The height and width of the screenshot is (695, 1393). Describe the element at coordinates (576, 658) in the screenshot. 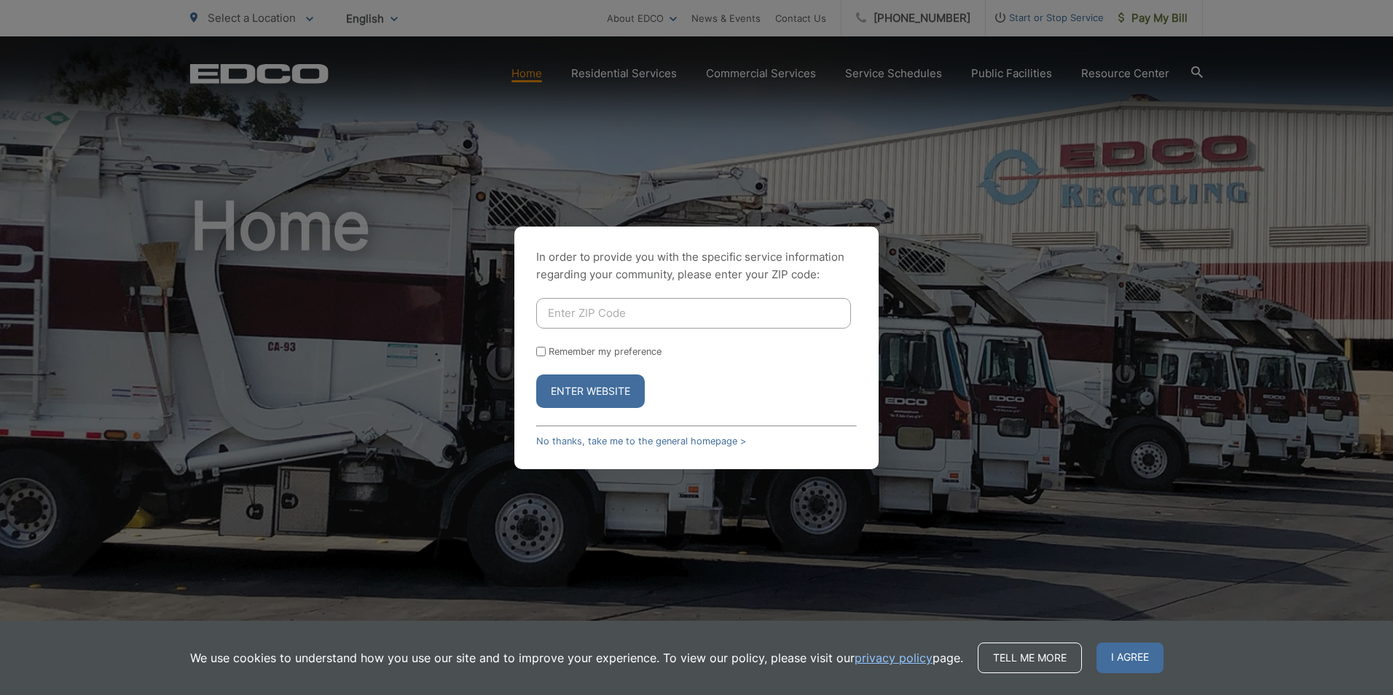

I see `p: We use cookies to understand how you use our site and to improve your experience. To view our pol...` at that location.